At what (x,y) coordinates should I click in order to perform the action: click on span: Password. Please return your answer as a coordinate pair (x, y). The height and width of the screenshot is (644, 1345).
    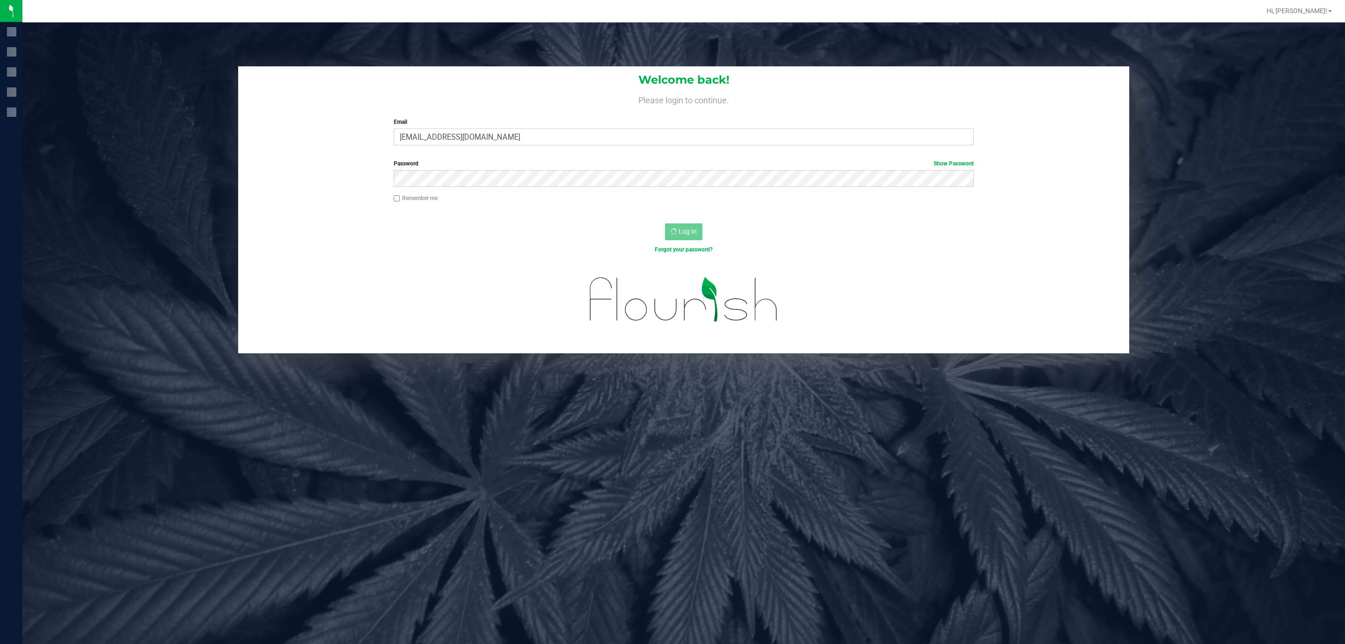
    Looking at the image, I should click on (406, 163).